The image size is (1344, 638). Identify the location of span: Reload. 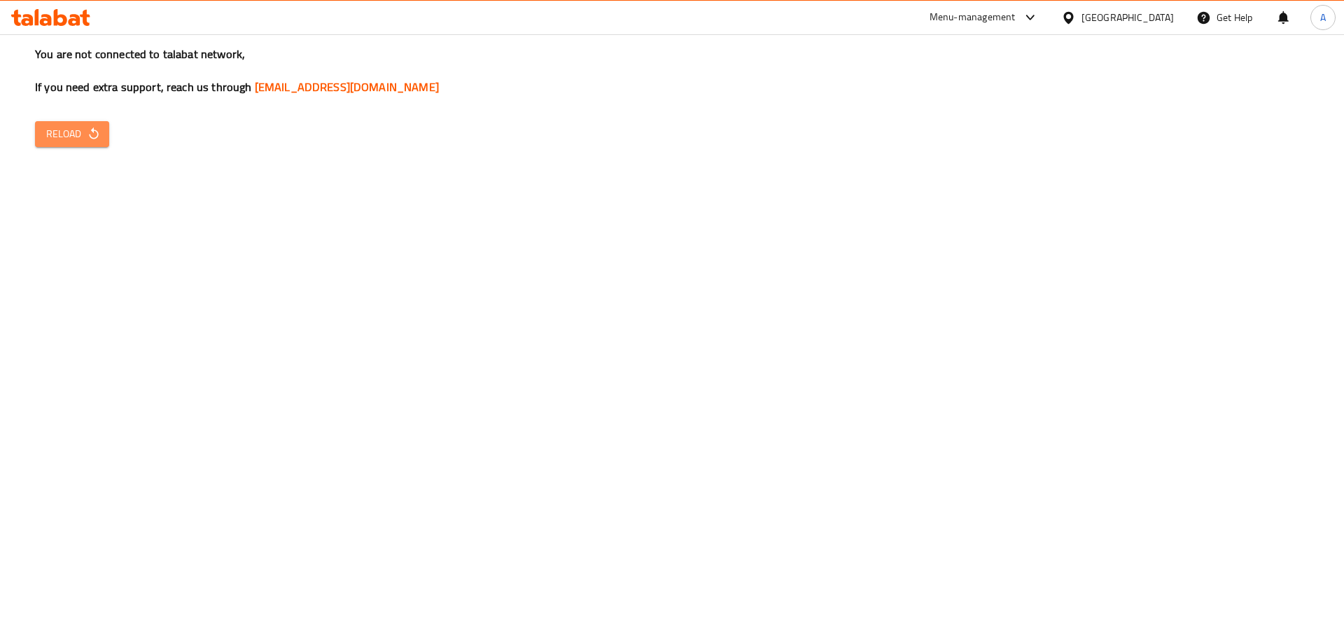
(72, 134).